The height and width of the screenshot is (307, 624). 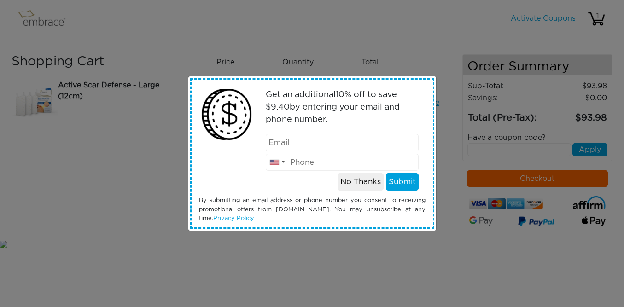 I want to click on input: Phone, so click(x=342, y=162).